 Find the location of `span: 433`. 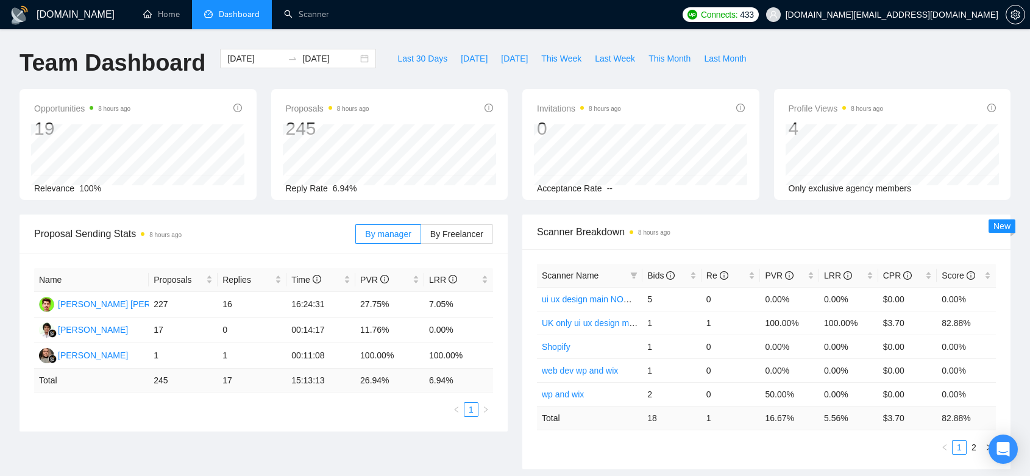

span: 433 is located at coordinates (747, 15).